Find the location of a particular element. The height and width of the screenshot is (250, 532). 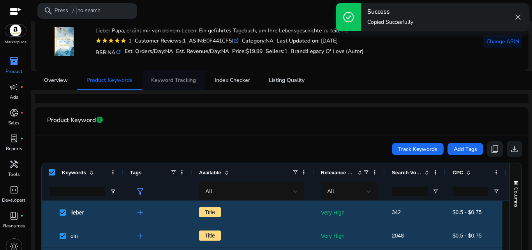

span: donut_small is located at coordinates (14, 113).